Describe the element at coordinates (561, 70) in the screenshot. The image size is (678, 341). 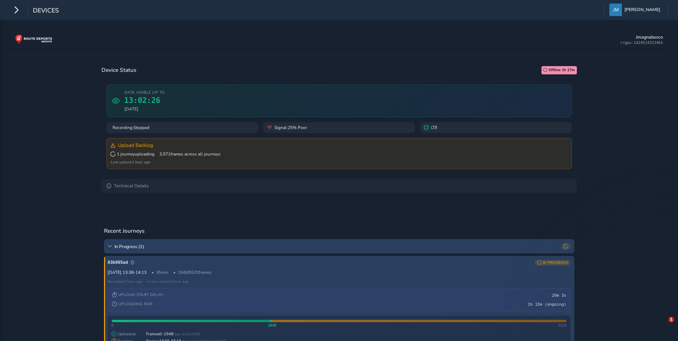
I see `span: Offline 1h 17m` at that location.